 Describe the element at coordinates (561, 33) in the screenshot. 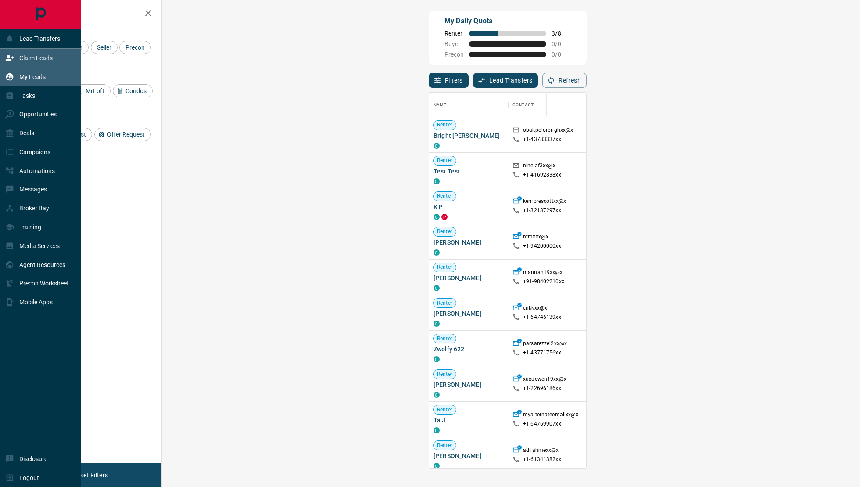

I see `span: 3 / 8` at that location.